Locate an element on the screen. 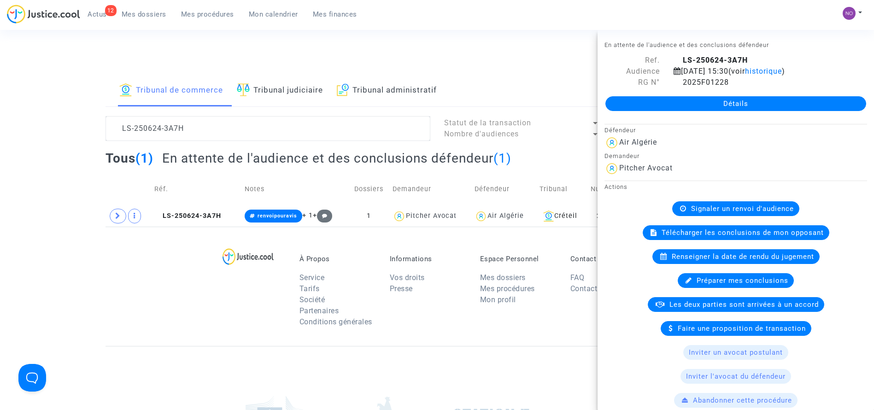 The height and width of the screenshot is (410, 874). span: Inviter l'avocat du défendeur is located at coordinates (736, 376).